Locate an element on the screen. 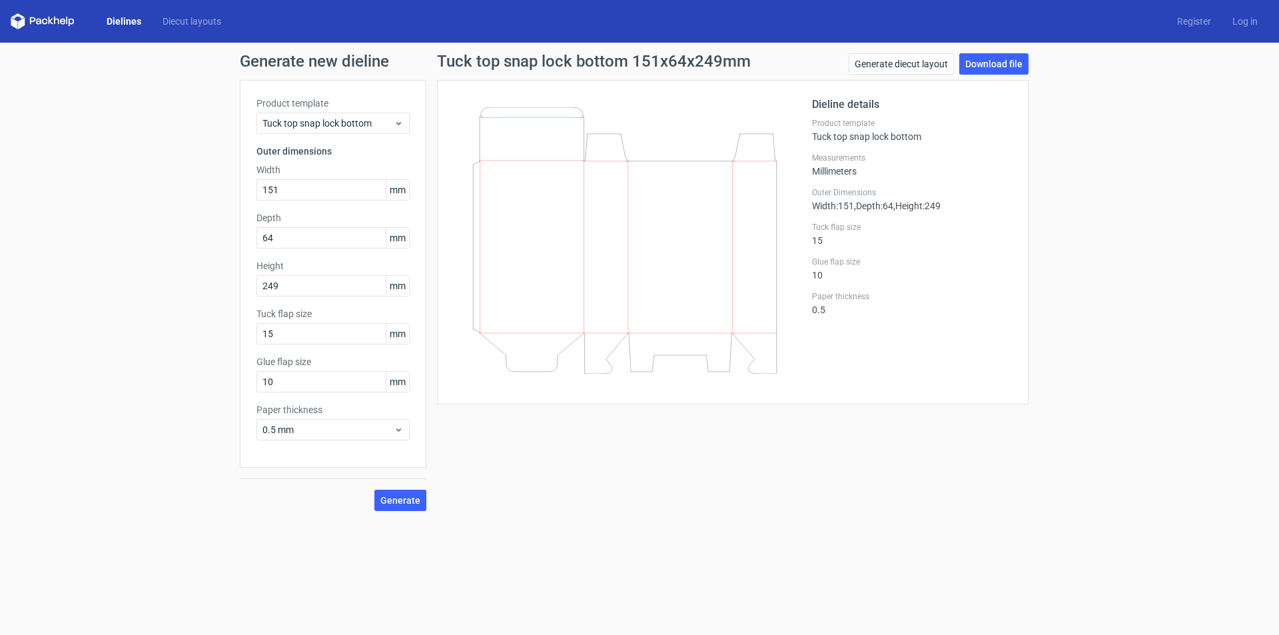  h2: Dieline details is located at coordinates (912, 105).